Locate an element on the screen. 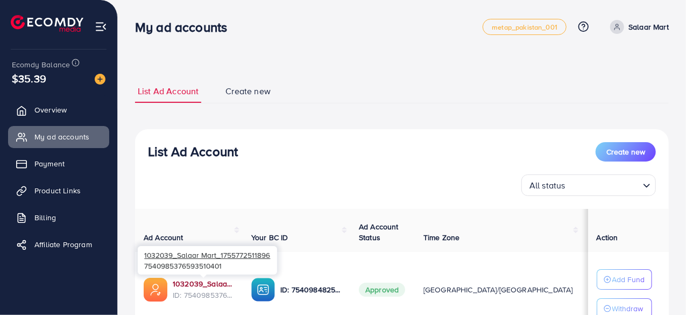 This screenshot has height=315, width=686. a: Salaar Mart is located at coordinates (637, 27).